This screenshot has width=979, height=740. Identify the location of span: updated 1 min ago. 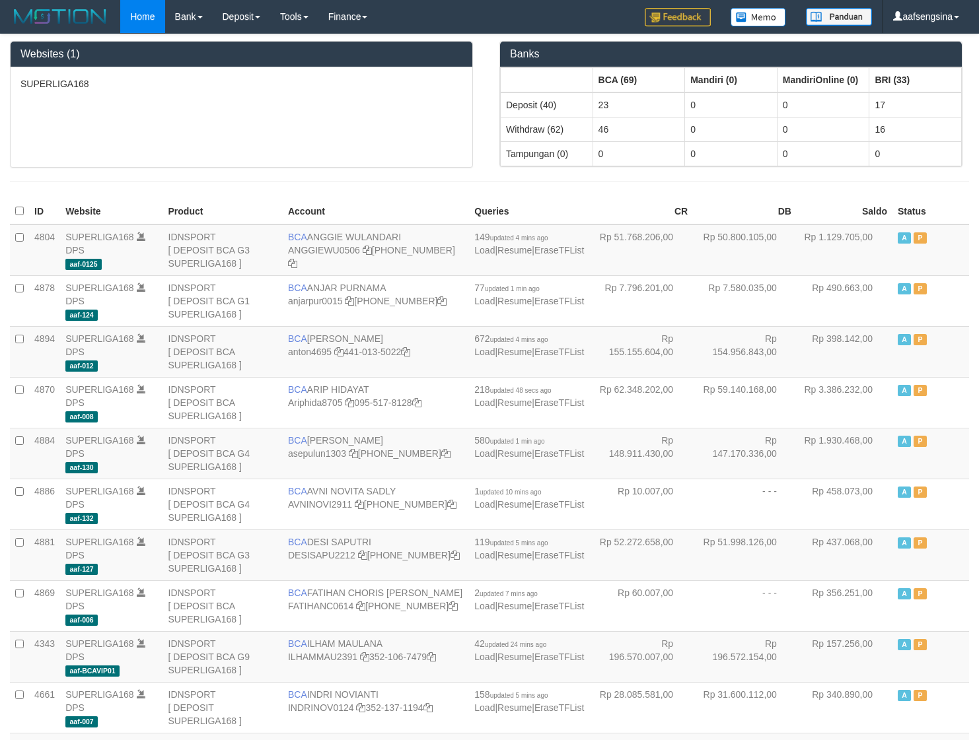
(517, 441).